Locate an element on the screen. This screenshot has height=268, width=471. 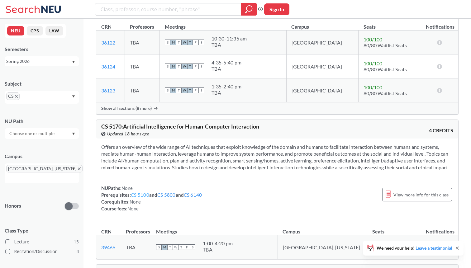
a: CS 5100 is located at coordinates (140, 195).